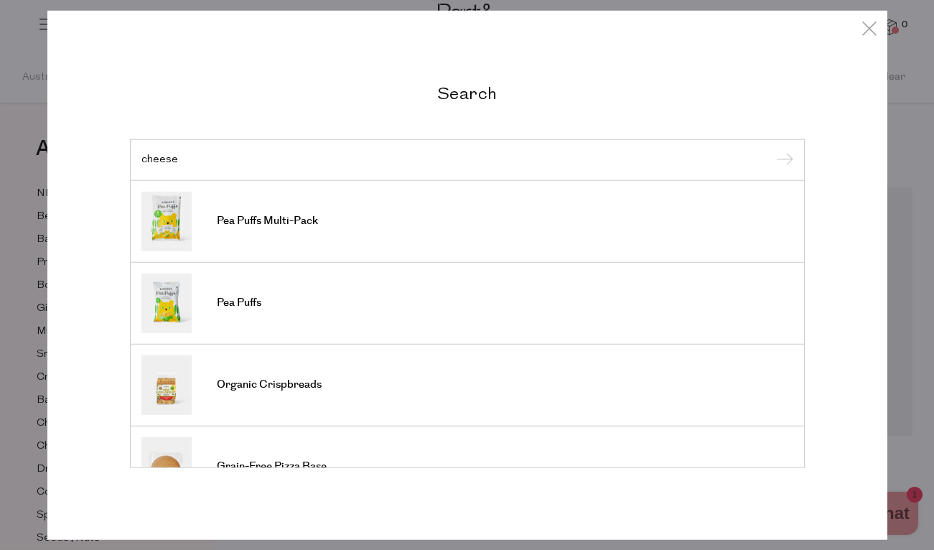 This screenshot has height=550, width=934. Describe the element at coordinates (271, 467) in the screenshot. I see `span: Grain-Free Pizza Base` at that location.